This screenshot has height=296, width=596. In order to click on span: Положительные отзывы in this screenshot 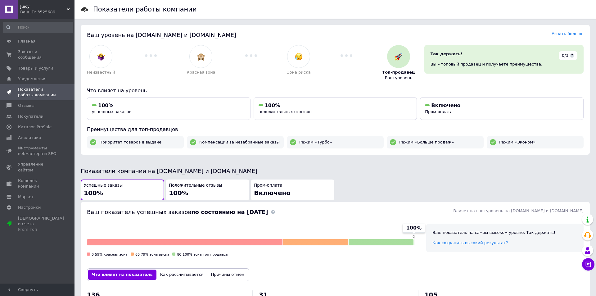, I will do `click(195, 185)`.